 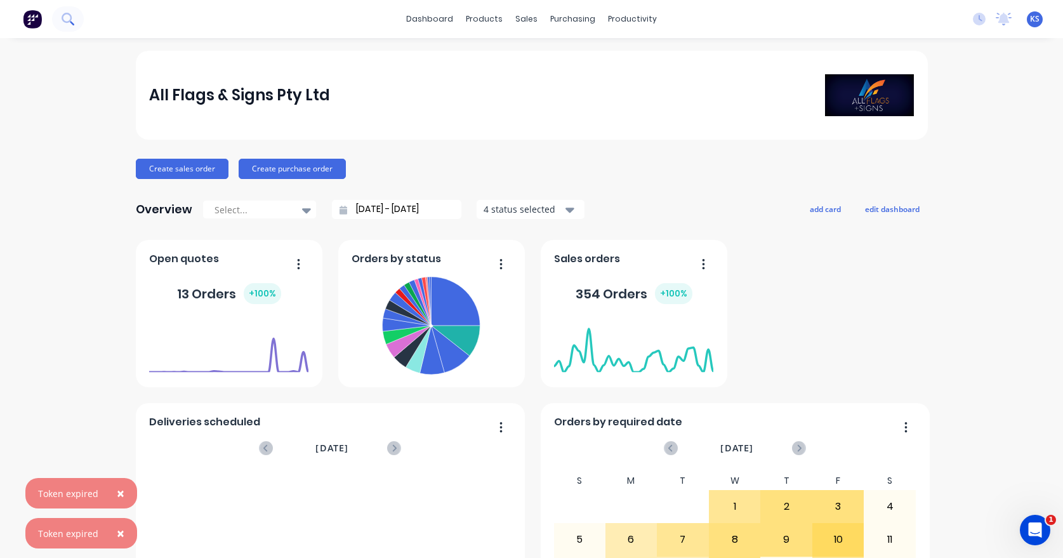 I want to click on div: 2, so click(x=786, y=506).